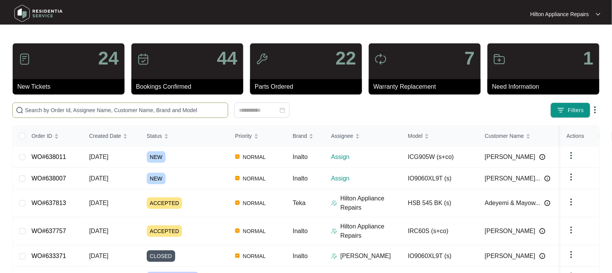 The height and width of the screenshot is (273, 612). What do you see at coordinates (579, 136) in the screenshot?
I see `th: Actions` at bounding box center [579, 136].